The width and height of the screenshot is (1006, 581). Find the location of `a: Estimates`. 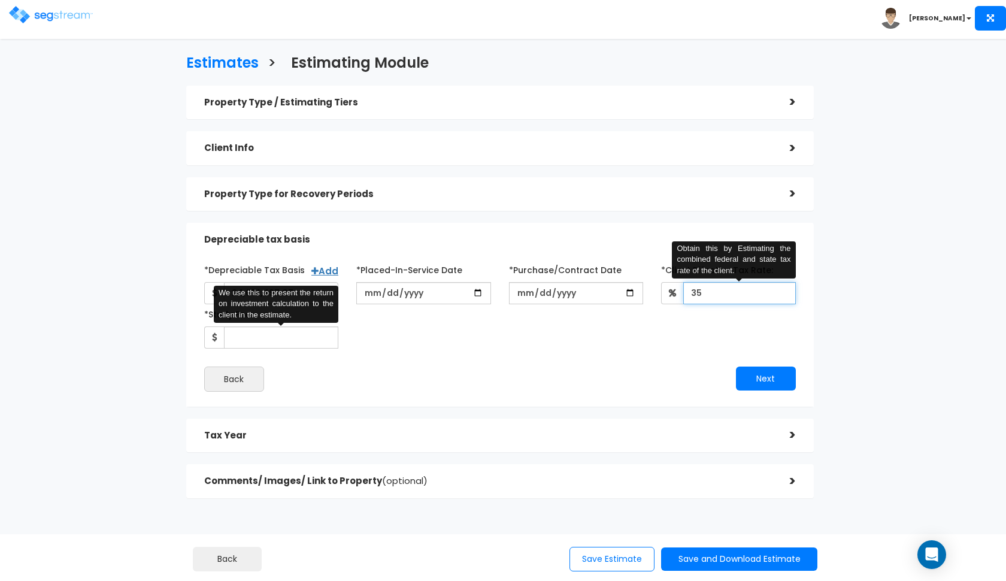

a: Estimates is located at coordinates (218, 61).